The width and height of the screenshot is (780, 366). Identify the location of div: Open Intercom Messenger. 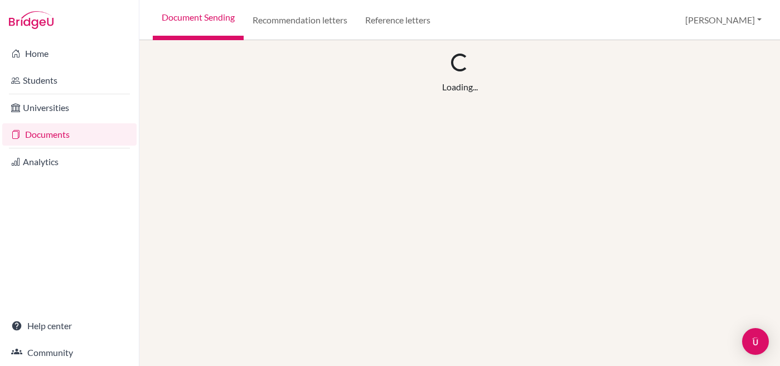
(755, 341).